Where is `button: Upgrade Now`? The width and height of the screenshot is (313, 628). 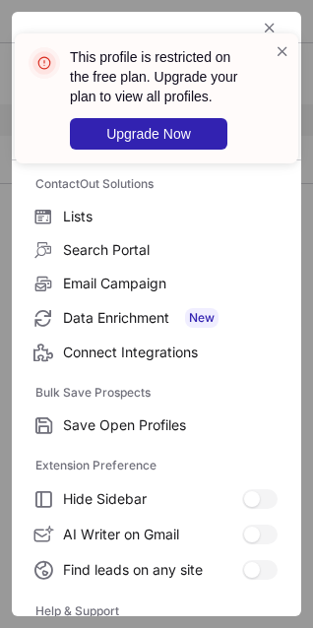 button: Upgrade Now is located at coordinates (149, 134).